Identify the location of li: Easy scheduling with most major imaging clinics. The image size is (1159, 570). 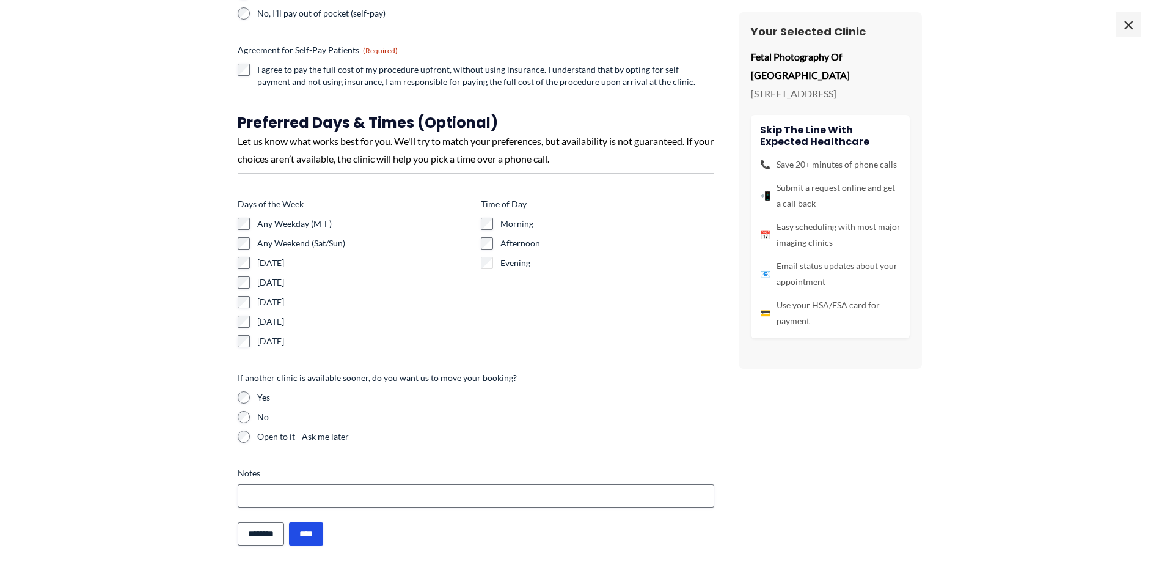
(830, 235).